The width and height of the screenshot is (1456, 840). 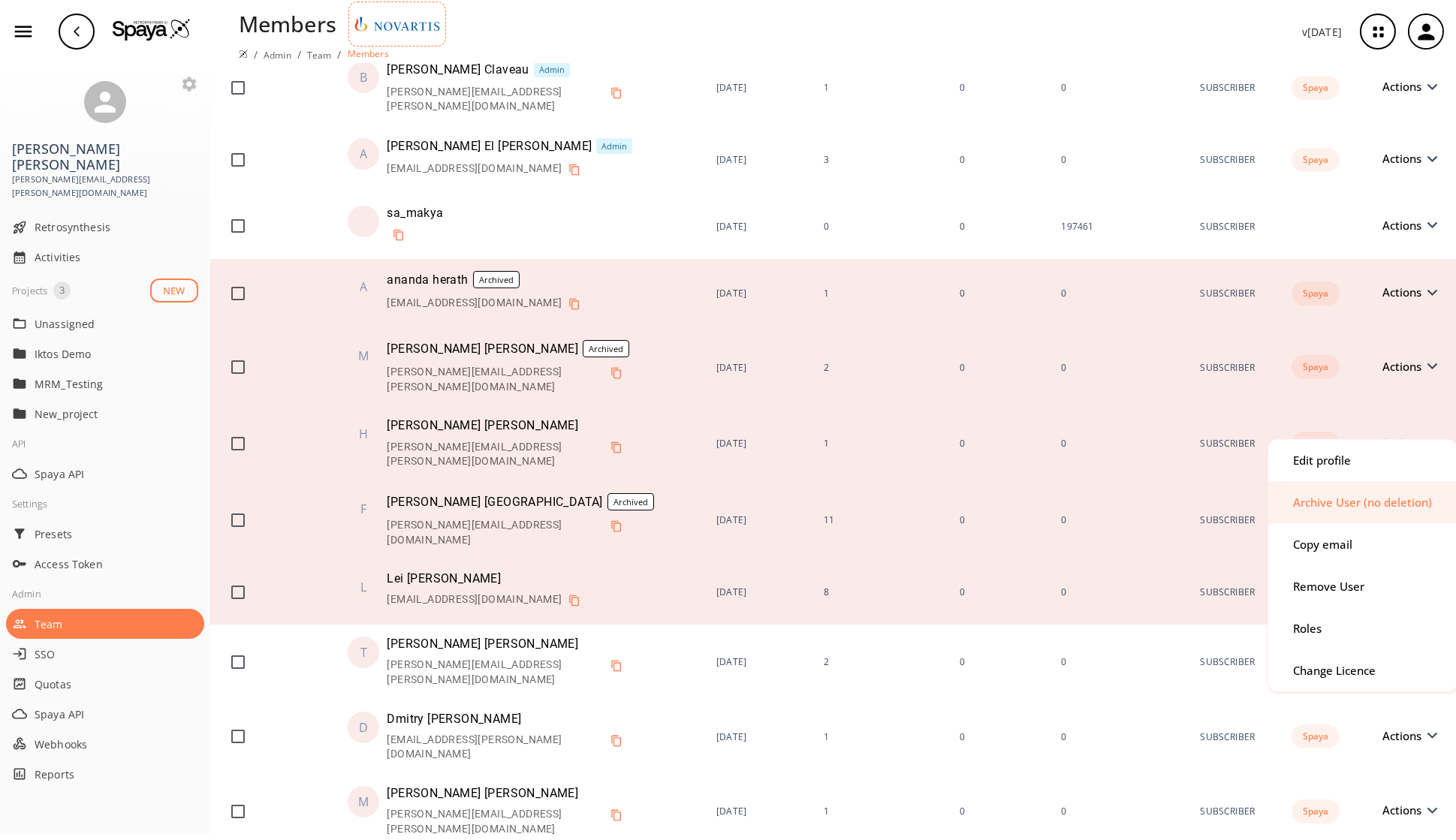 I want to click on div: Quotas, so click(x=105, y=684).